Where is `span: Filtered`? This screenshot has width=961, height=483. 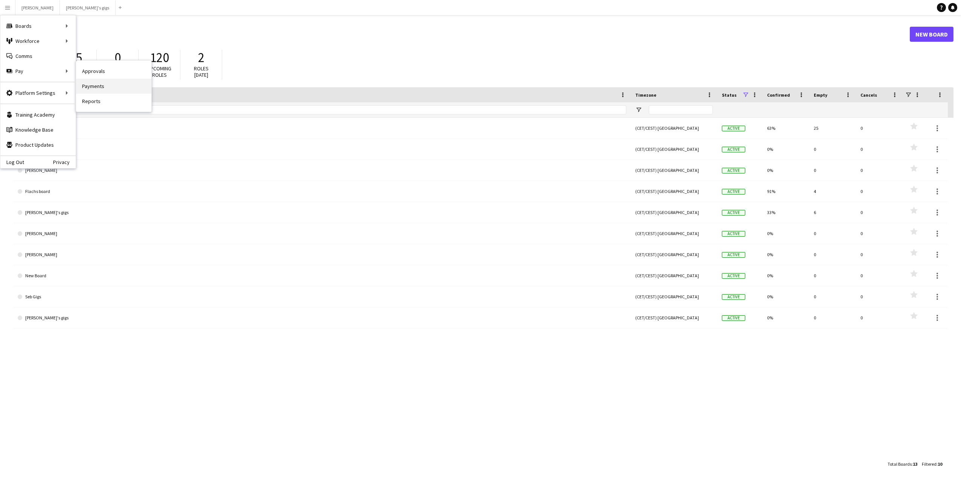
span: Filtered is located at coordinates (929, 464).